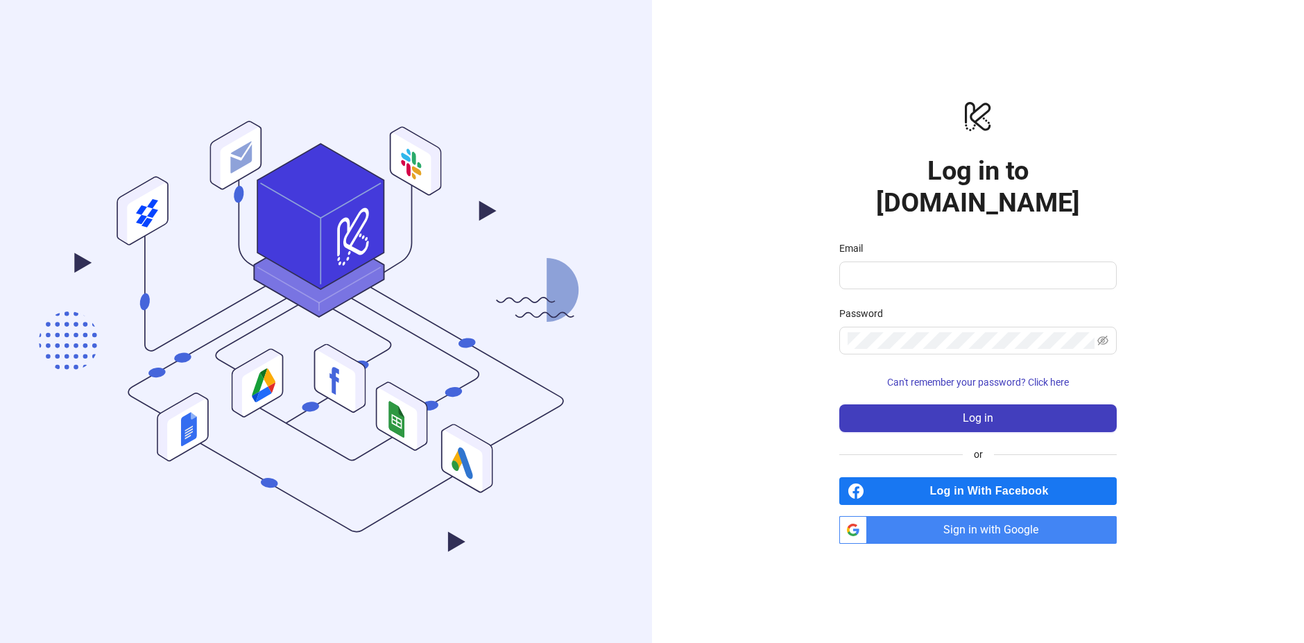  Describe the element at coordinates (978, 454) in the screenshot. I see `span: or` at that location.